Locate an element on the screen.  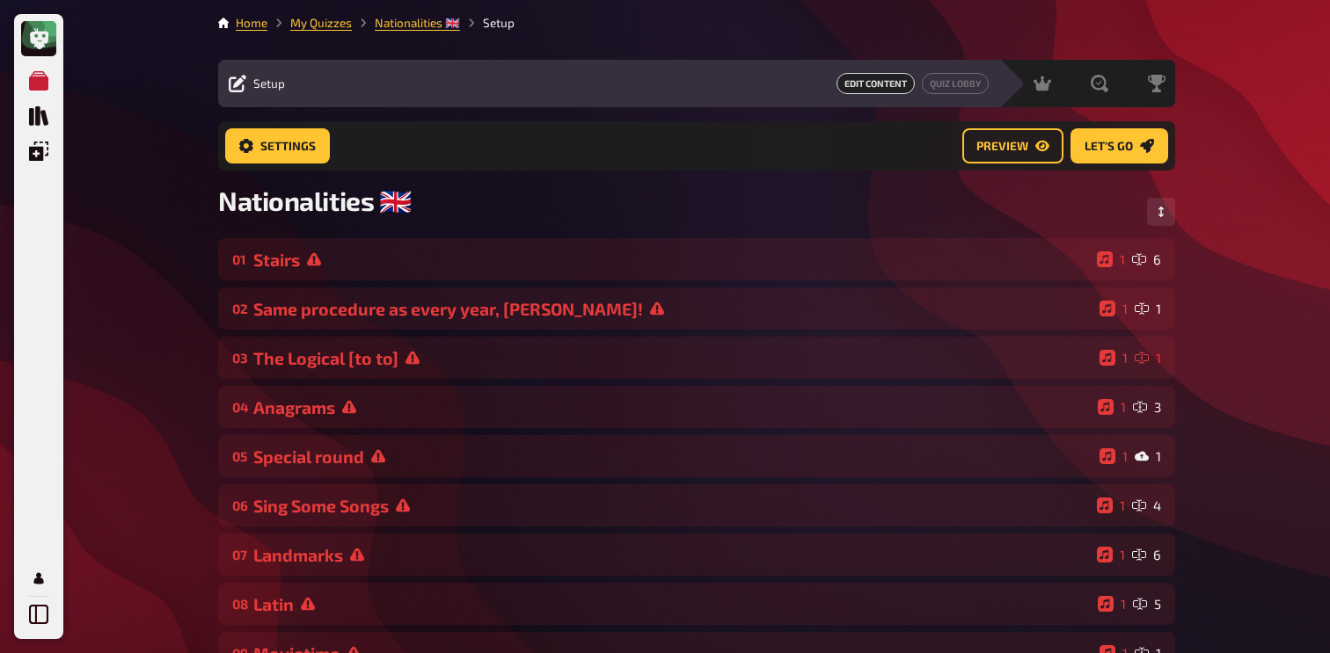
li: Setup is located at coordinates (487, 23).